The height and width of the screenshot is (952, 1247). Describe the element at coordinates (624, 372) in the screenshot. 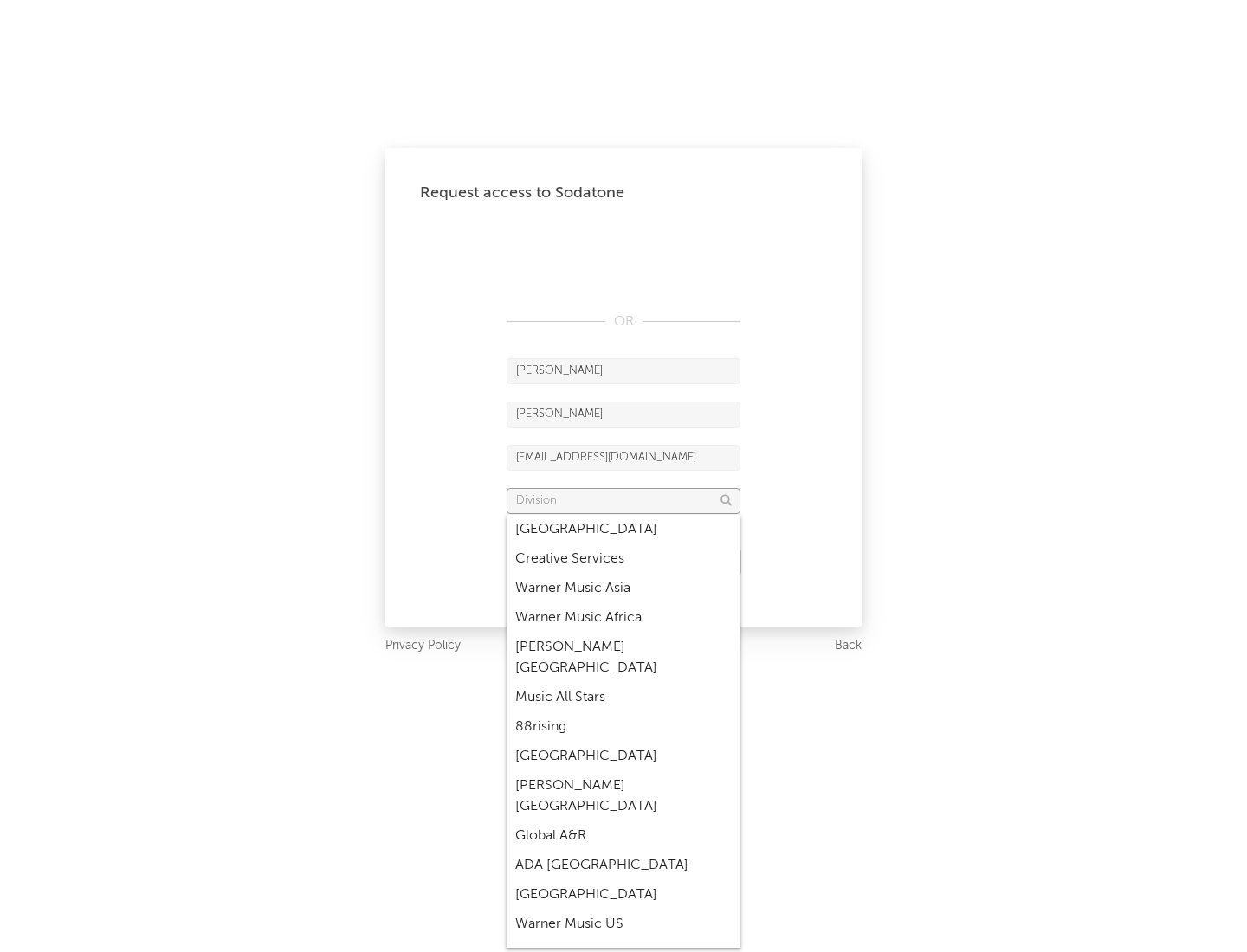

I see `input: First Name` at that location.